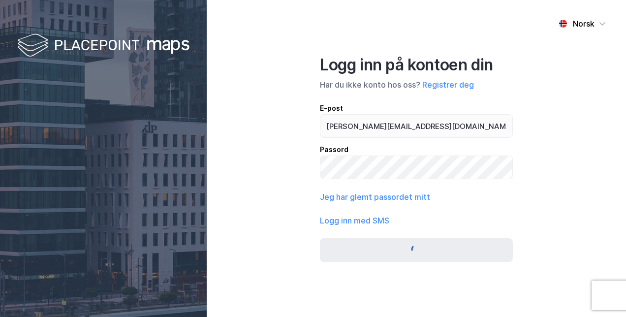 The image size is (626, 317). What do you see at coordinates (583, 24) in the screenshot?
I see `div: Norsk` at bounding box center [583, 24].